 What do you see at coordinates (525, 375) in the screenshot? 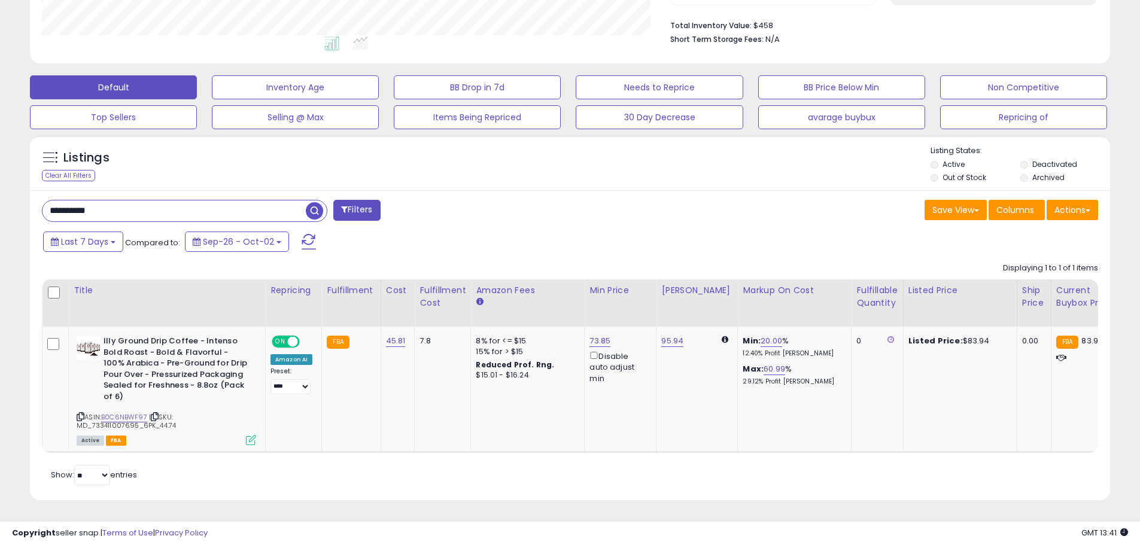
I see `div: $15.01 - $16.24` at bounding box center [525, 375].